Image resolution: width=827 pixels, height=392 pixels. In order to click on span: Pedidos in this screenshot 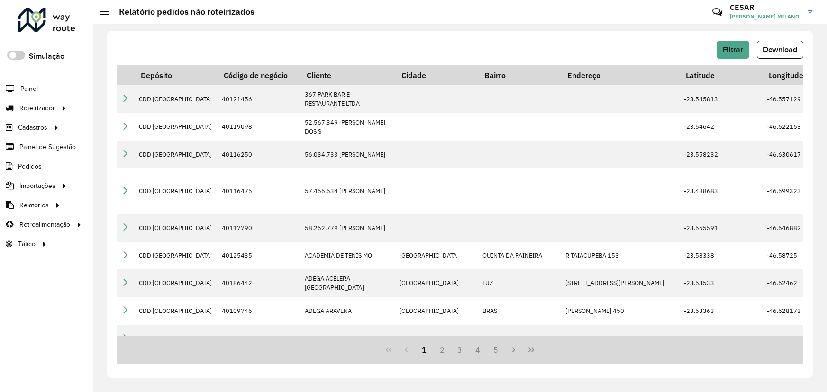, I will do `click(30, 166)`.